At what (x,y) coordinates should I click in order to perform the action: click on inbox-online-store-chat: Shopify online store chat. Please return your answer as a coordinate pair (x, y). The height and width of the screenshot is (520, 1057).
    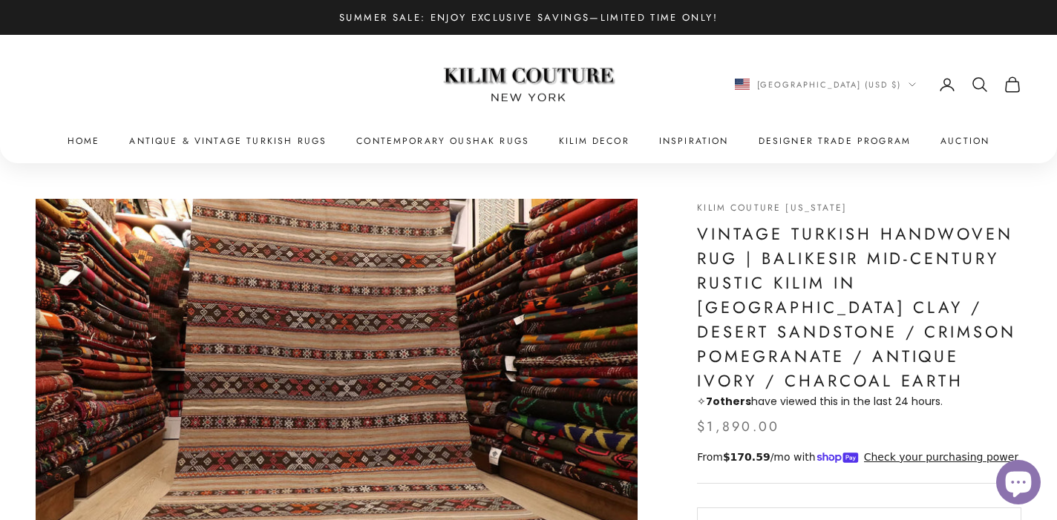
    Looking at the image, I should click on (1019, 484).